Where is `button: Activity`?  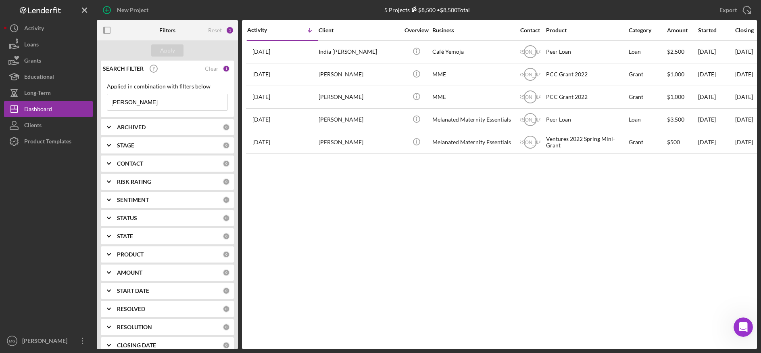
button: Activity is located at coordinates (48, 28).